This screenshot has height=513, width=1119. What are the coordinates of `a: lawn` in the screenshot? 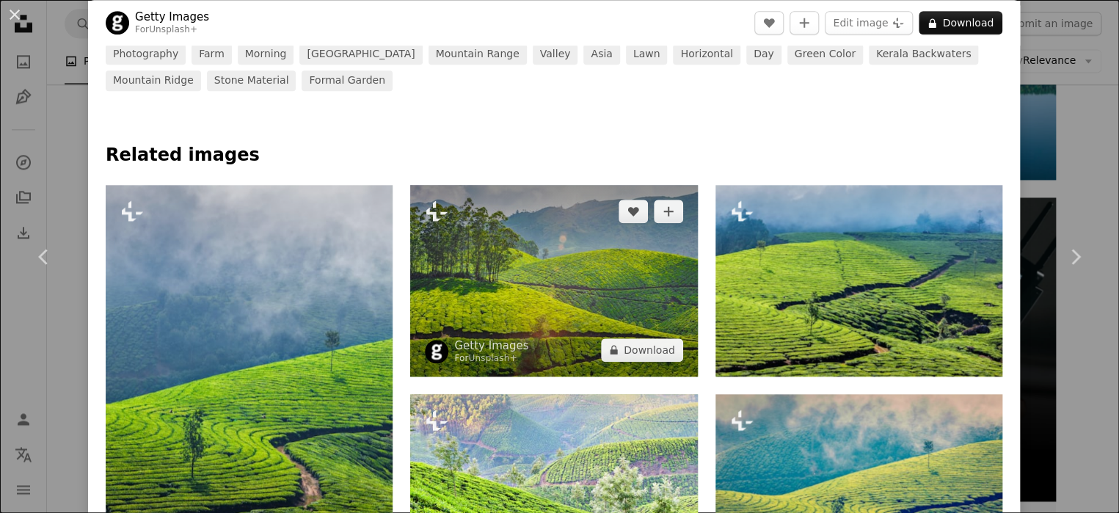 It's located at (646, 54).